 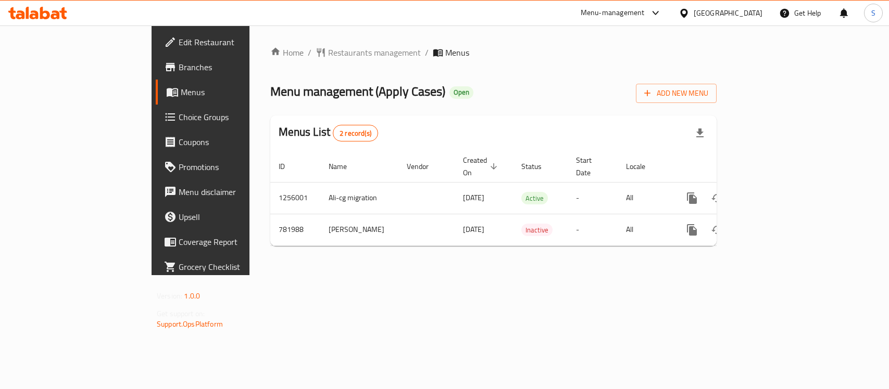 What do you see at coordinates (676, 93) in the screenshot?
I see `span: Add New Menu` at bounding box center [676, 93].